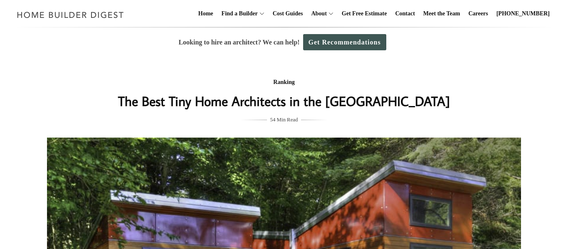  What do you see at coordinates (405, 14) in the screenshot?
I see `a: Contact` at bounding box center [405, 14].